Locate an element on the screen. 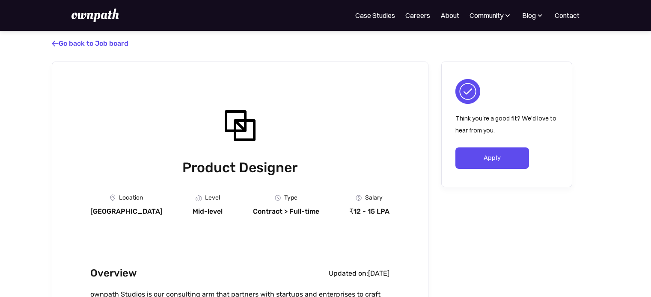  div: Salary is located at coordinates (374, 198).